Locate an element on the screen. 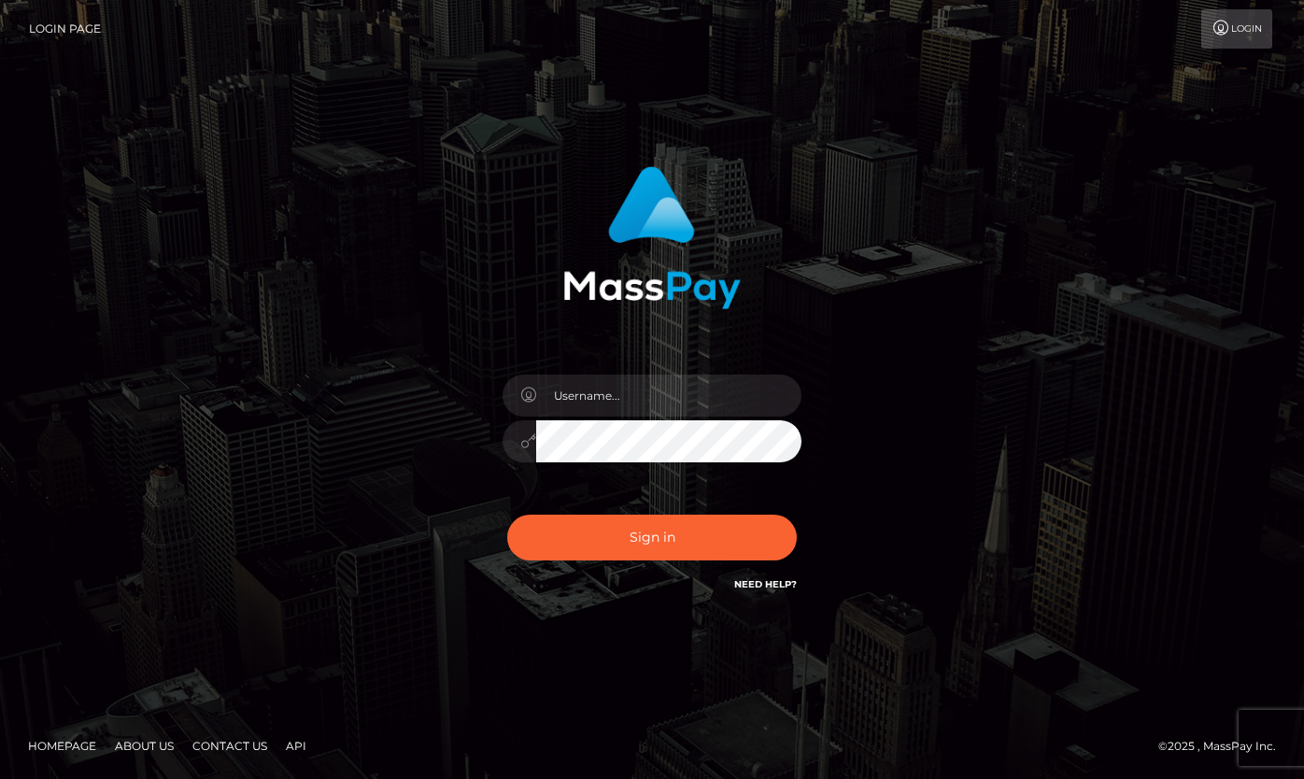 Image resolution: width=1304 pixels, height=779 pixels. button: Sign in is located at coordinates (652, 537).